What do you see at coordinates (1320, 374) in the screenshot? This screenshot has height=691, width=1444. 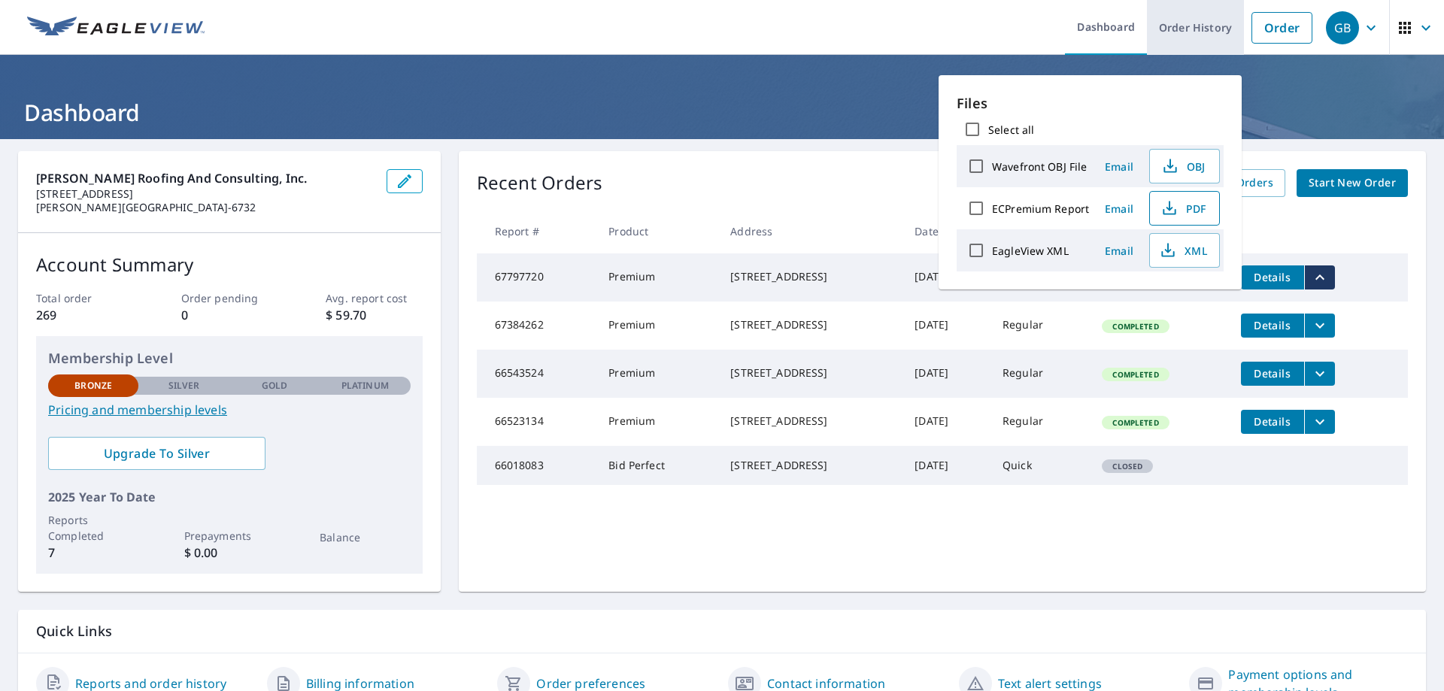 I see `button: filesDropdownBtn-66543524` at bounding box center [1320, 374].